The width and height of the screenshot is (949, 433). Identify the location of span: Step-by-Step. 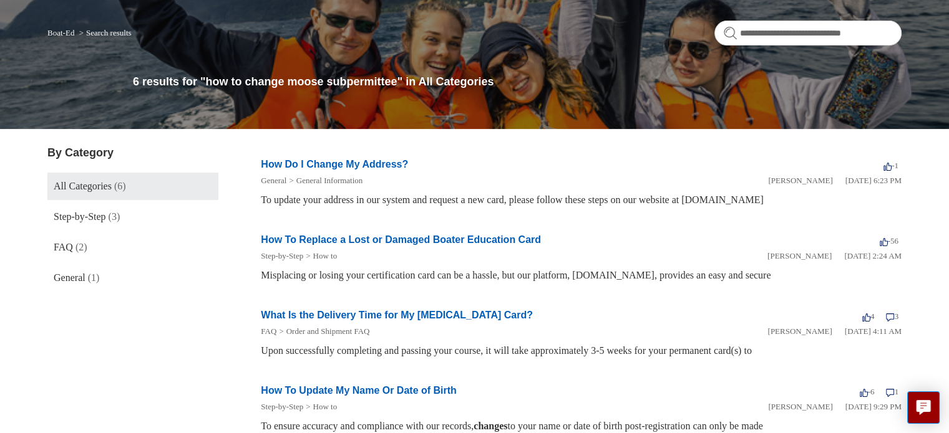
(80, 216).